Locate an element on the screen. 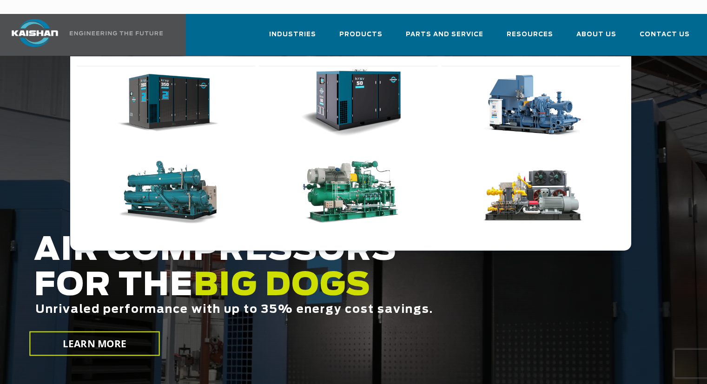  img: thumb-ORC-Power-Generators is located at coordinates (168, 192).